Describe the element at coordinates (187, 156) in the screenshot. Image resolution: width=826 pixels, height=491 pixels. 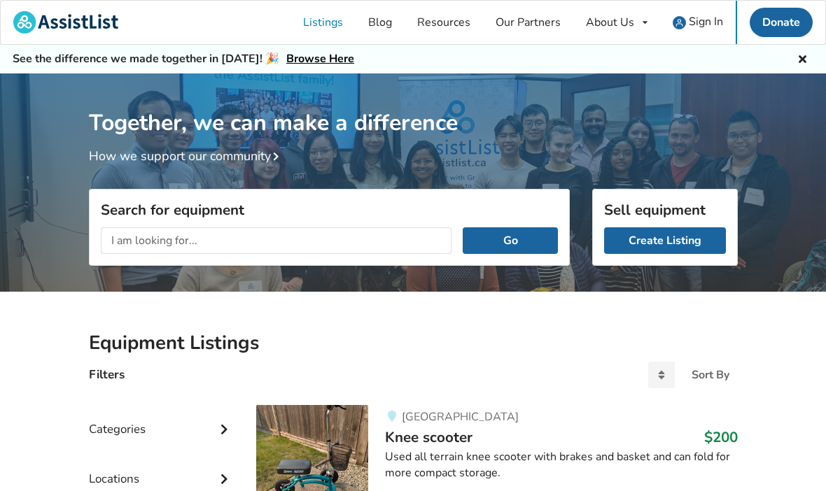
I see `a: How we support our community` at that location.